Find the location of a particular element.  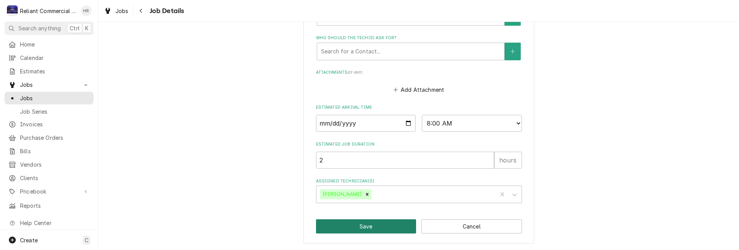

div: Assigned Technician(s) is located at coordinates (419, 191).